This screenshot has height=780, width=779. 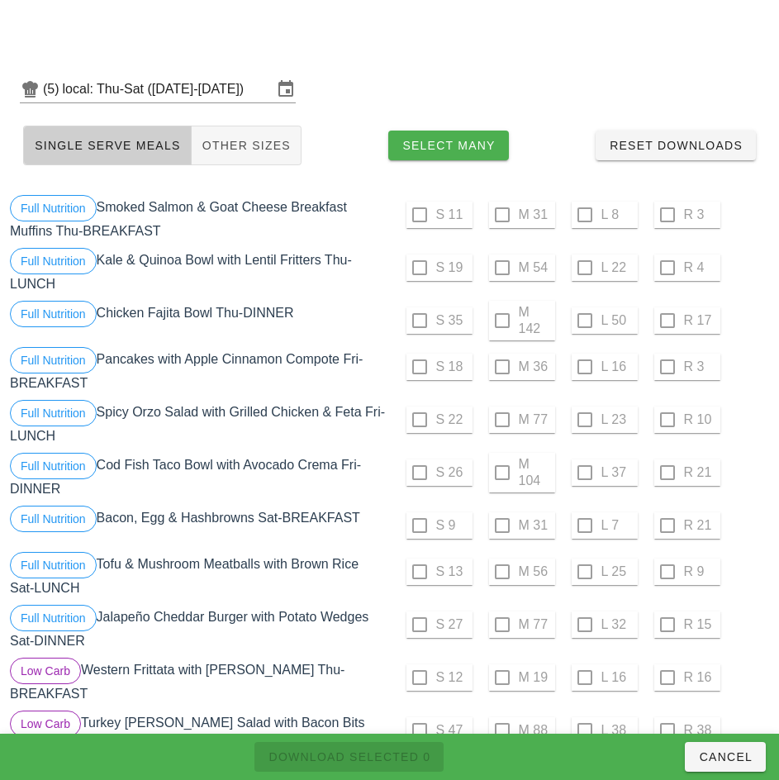 What do you see at coordinates (246, 145) in the screenshot?
I see `span: Other Sizes` at bounding box center [246, 145].